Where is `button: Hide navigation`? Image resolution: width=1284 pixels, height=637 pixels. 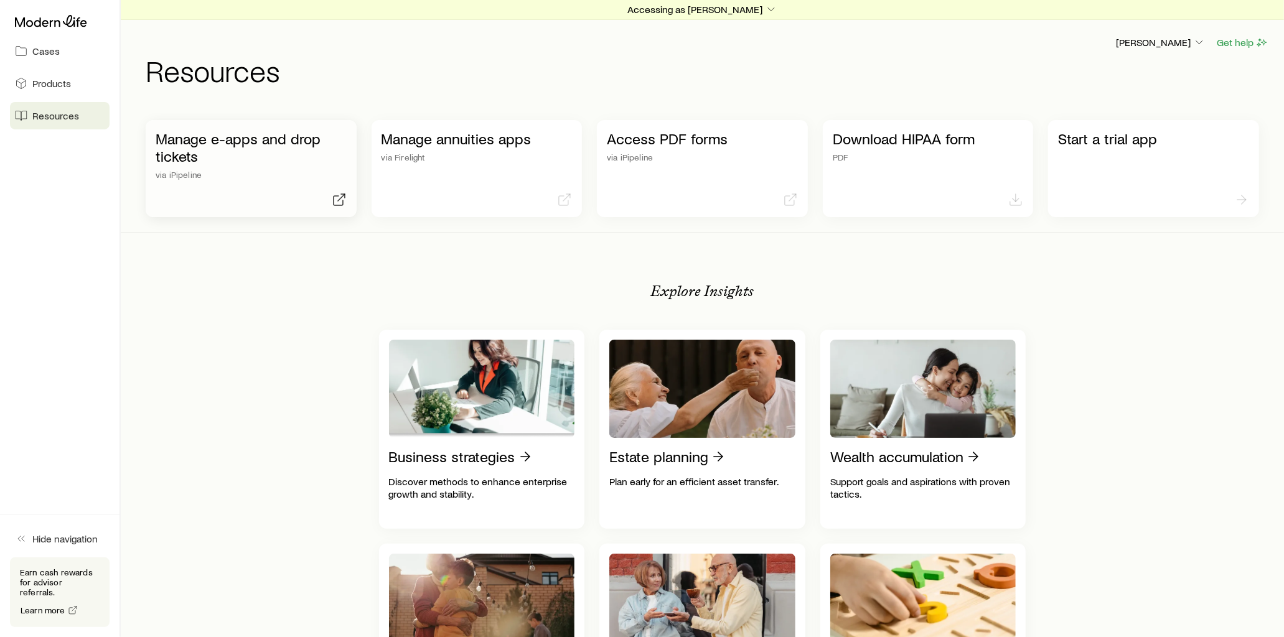 button: Hide navigation is located at coordinates (60, 539).